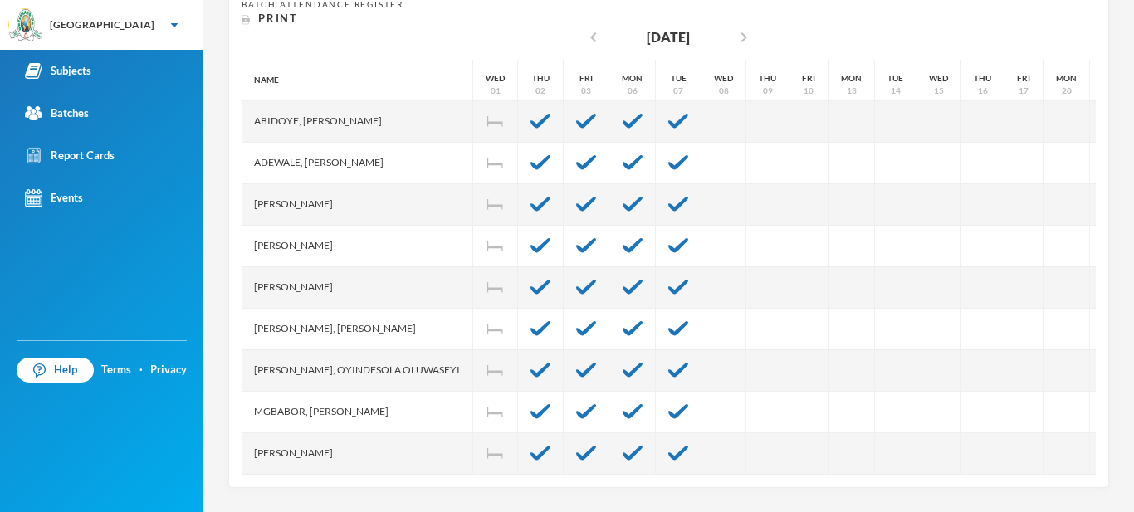 Image resolution: width=1134 pixels, height=512 pixels. What do you see at coordinates (169, 370) in the screenshot?
I see `a: Privacy` at bounding box center [169, 370].